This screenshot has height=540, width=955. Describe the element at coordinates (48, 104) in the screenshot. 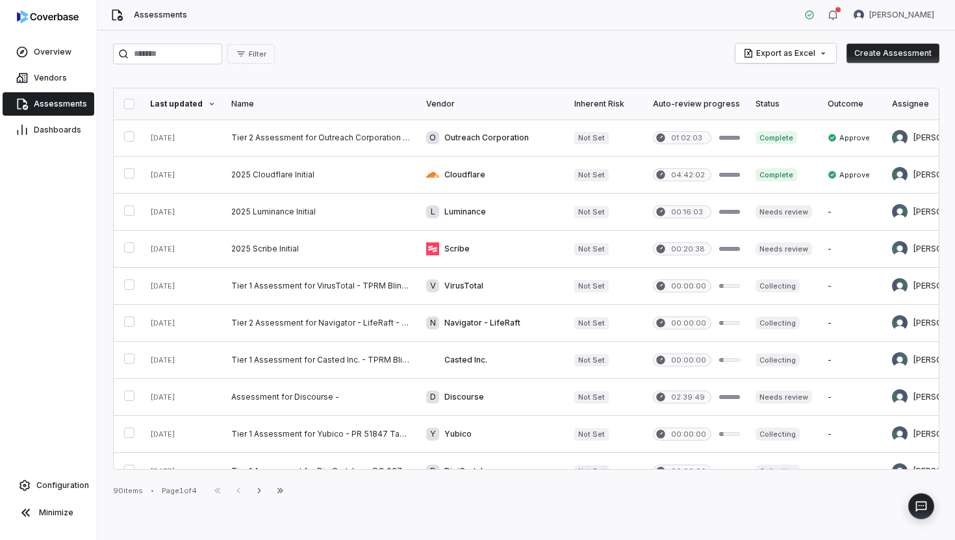

I see `a: Assessments` at that location.